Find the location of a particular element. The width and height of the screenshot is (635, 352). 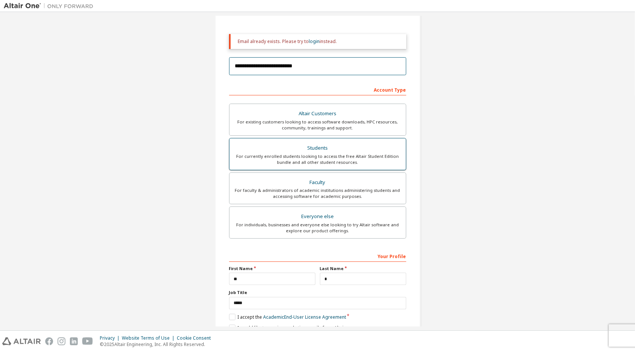

div: Cookie Consent is located at coordinates (196, 338).